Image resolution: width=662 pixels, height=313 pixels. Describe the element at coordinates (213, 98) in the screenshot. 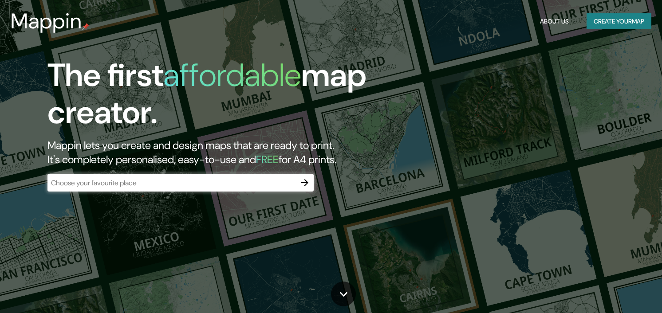

I see `h1: The first map creator.` at that location.